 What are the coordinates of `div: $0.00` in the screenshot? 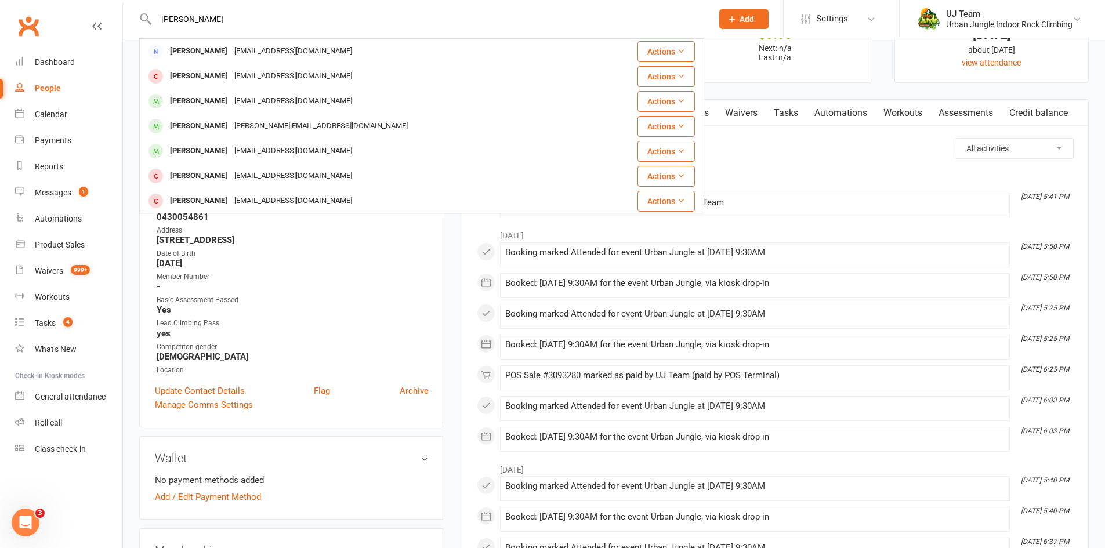 It's located at (775, 34).